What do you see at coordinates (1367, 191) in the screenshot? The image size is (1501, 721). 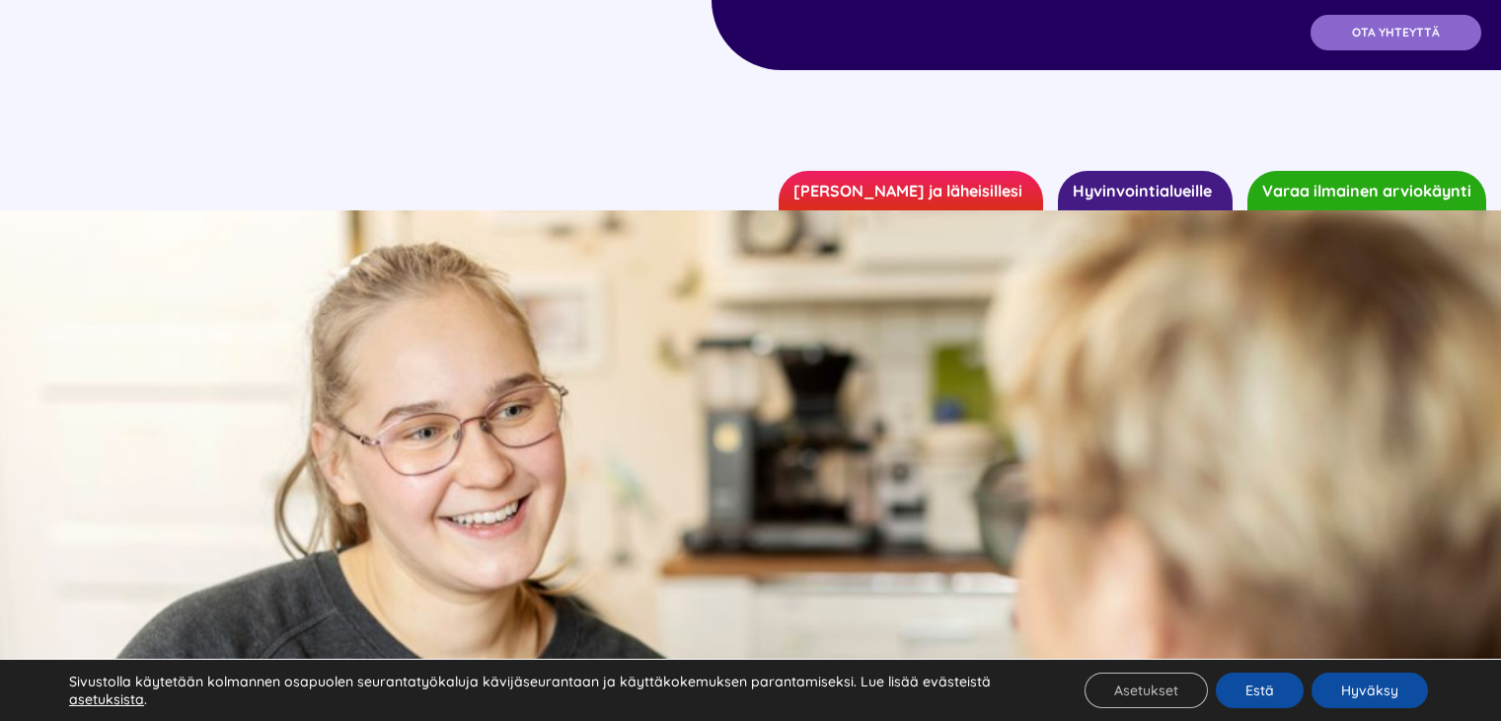 I see `a: Varaa ilmainen arviokäynti` at bounding box center [1367, 191].